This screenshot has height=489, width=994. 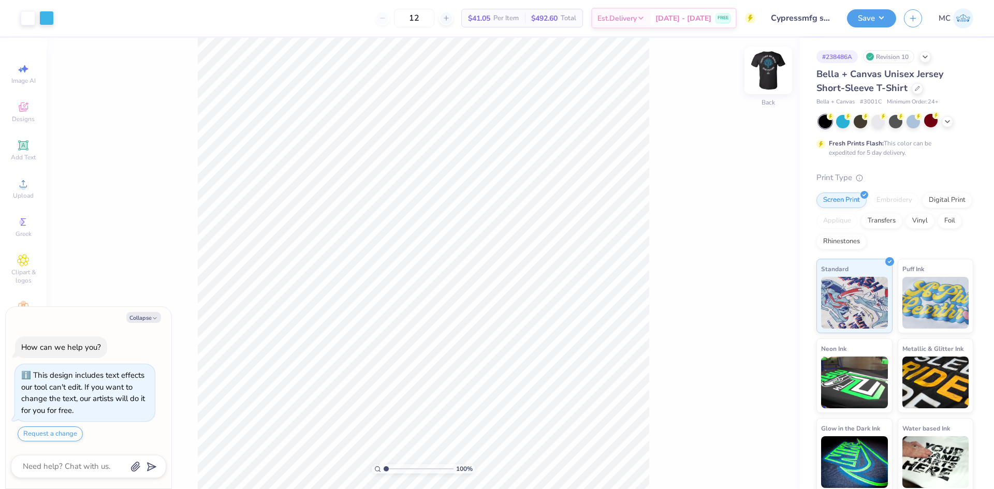 What do you see at coordinates (880, 81) in the screenshot?
I see `span: Bella + Canvas Unisex Jersey Short-Sleeve T-Shirt` at bounding box center [880, 81].